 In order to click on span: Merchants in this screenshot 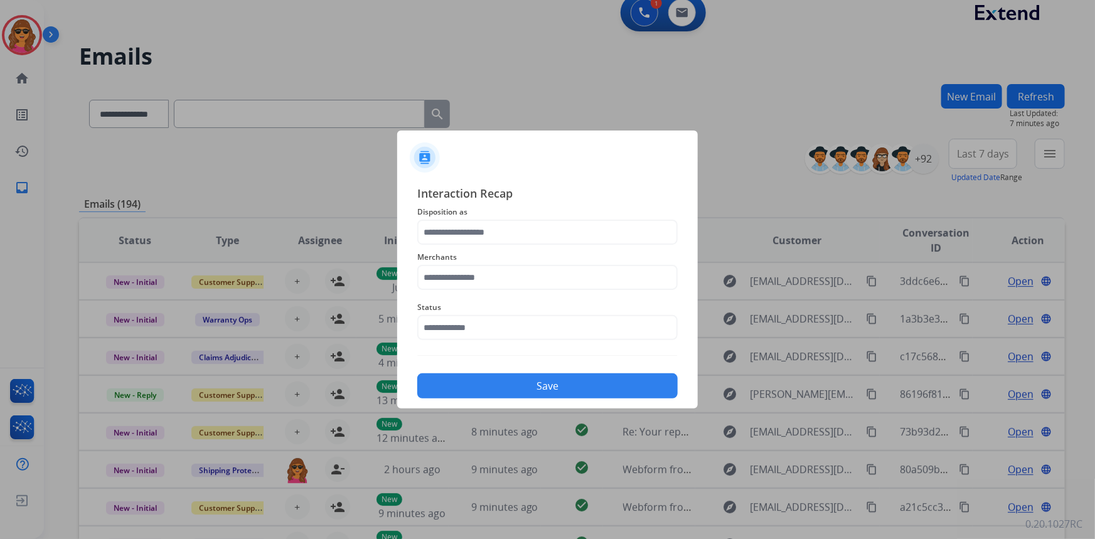, I will do `click(547, 257)`.